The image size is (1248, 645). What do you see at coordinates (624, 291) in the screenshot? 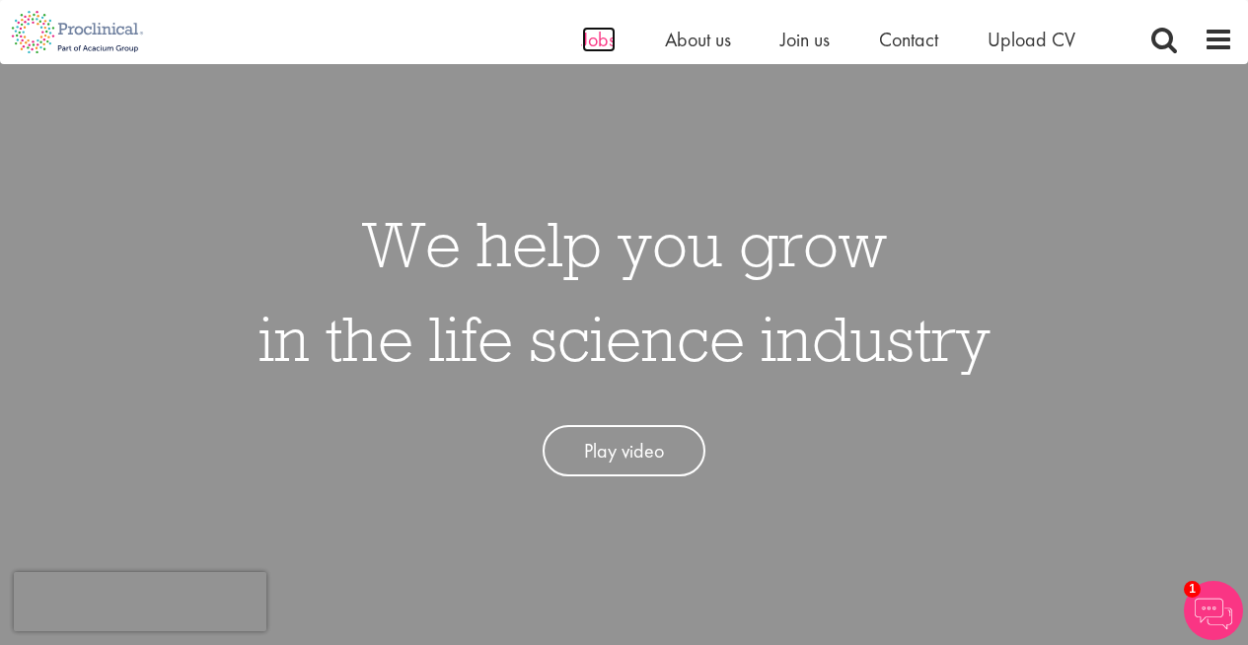
I see `h1: We help you grow in the life science industry` at bounding box center [624, 291].